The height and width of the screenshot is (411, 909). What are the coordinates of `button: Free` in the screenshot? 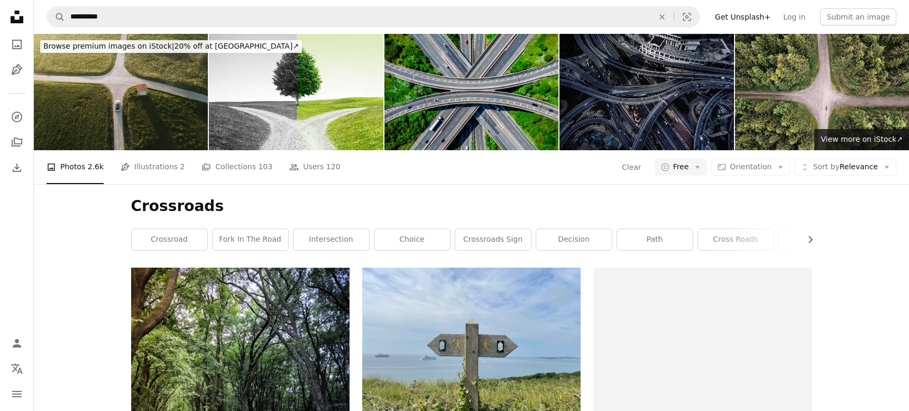 It's located at (681, 167).